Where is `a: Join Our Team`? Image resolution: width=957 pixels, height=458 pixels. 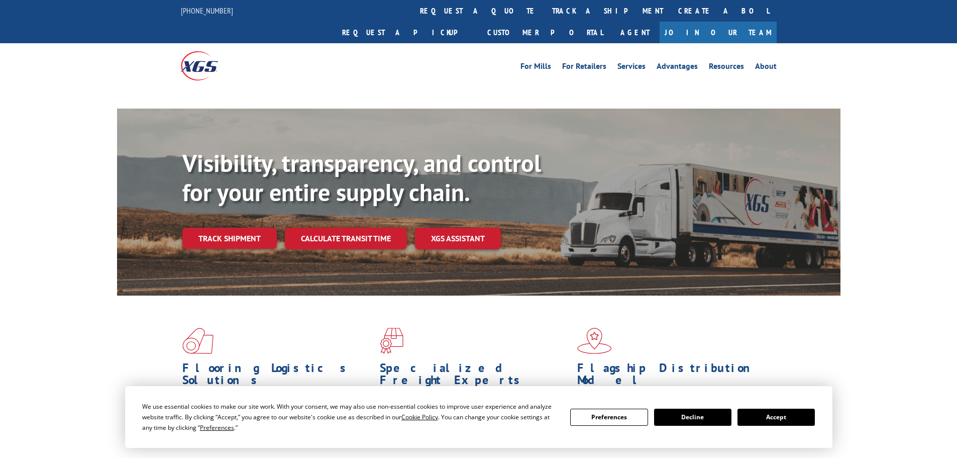
a: Join Our Team is located at coordinates (718, 32).